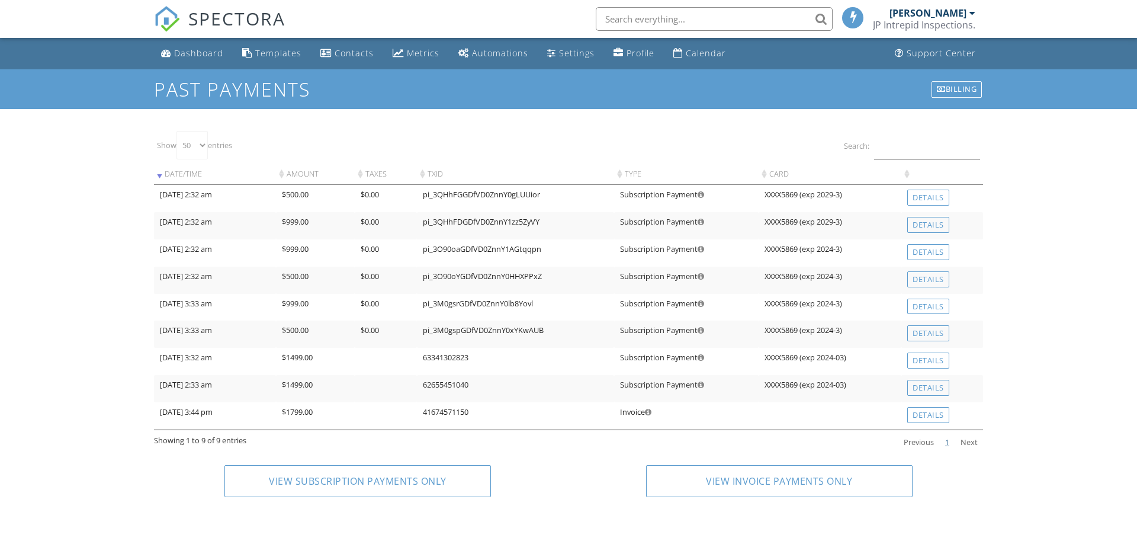 The width and height of the screenshot is (1137, 560). What do you see at coordinates (358, 481) in the screenshot?
I see `div: View Subscription Payments Only` at bounding box center [358, 481].